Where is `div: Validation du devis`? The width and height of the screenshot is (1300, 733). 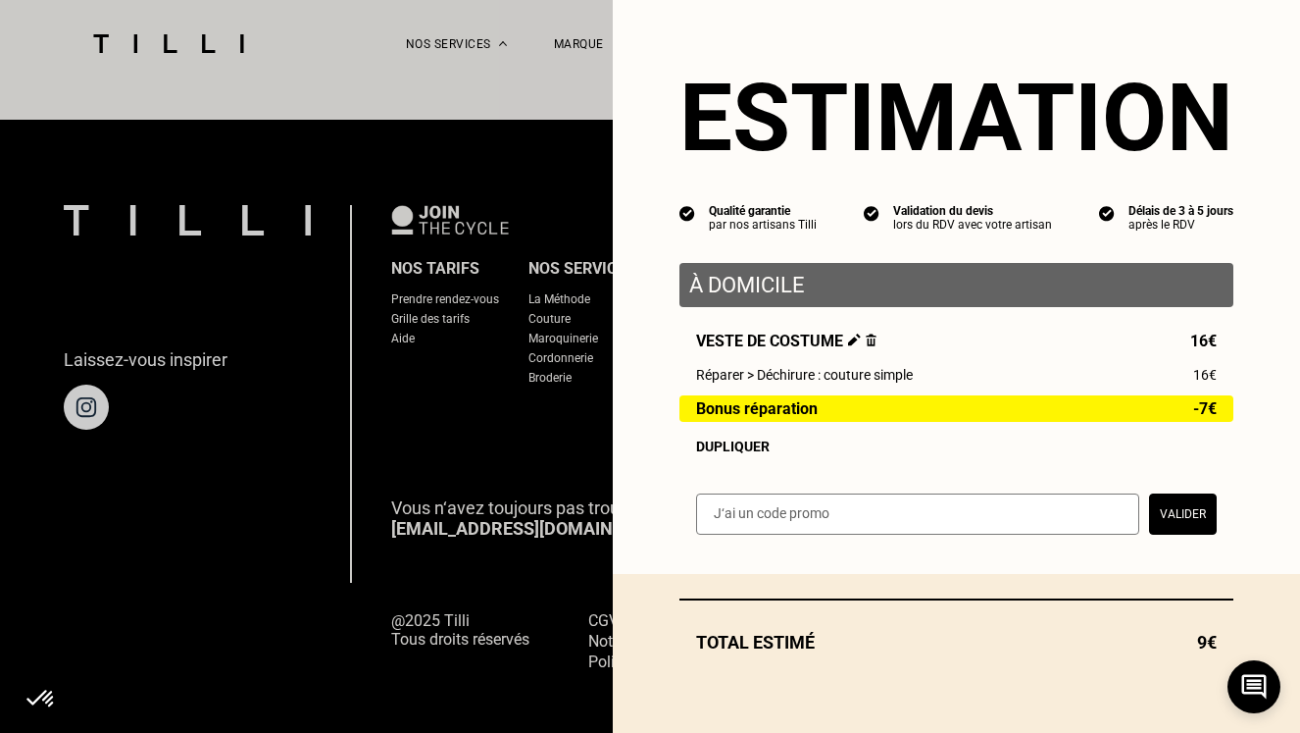 div: Validation du devis is located at coordinates (973, 211).